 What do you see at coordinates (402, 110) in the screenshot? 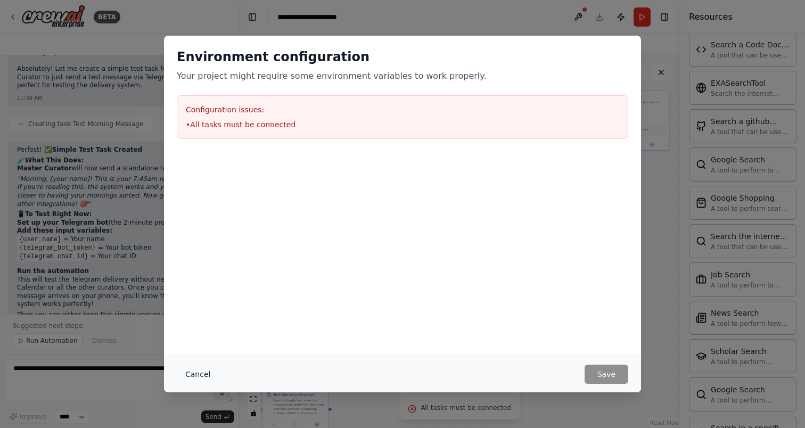
I see `h3: Configuration issues:` at bounding box center [402, 110].